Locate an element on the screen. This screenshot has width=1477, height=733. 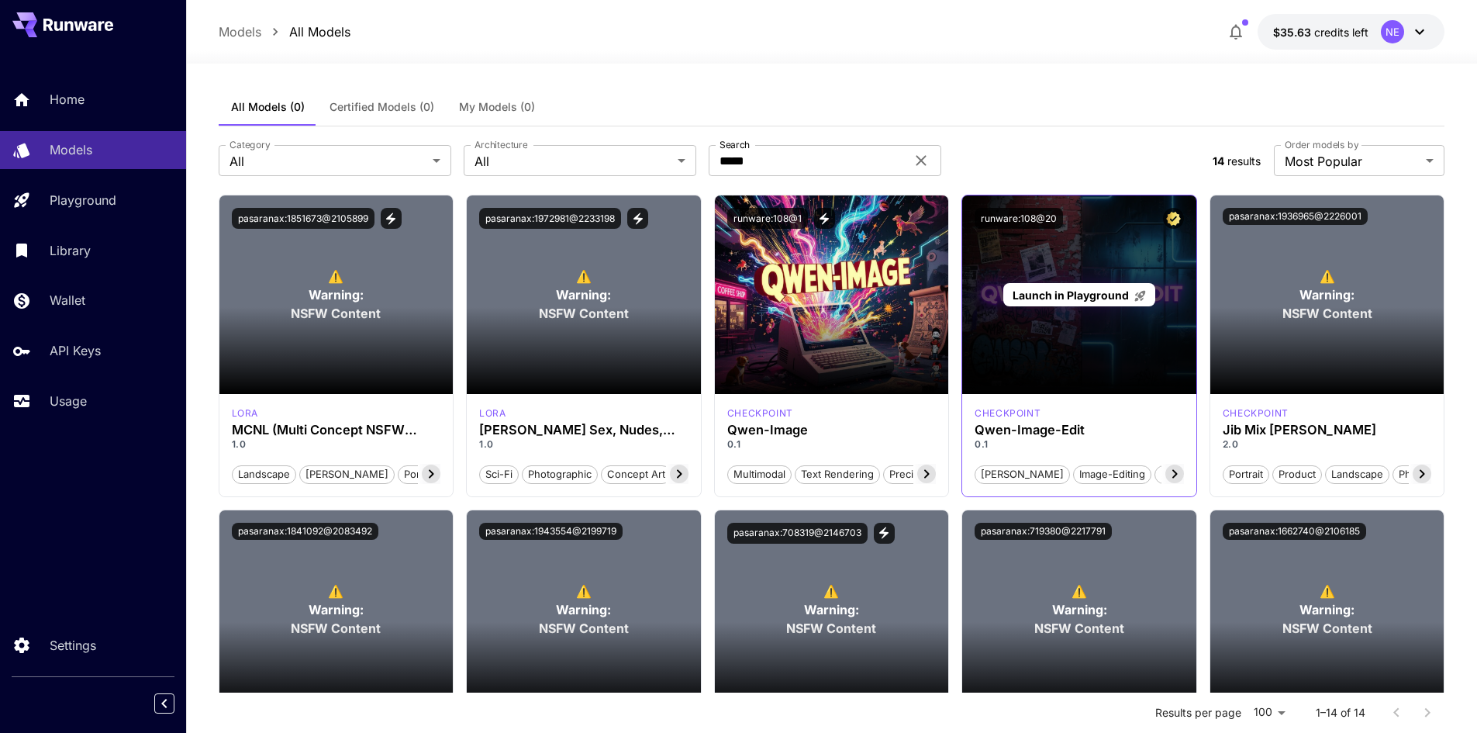
a: Models is located at coordinates (240, 32).